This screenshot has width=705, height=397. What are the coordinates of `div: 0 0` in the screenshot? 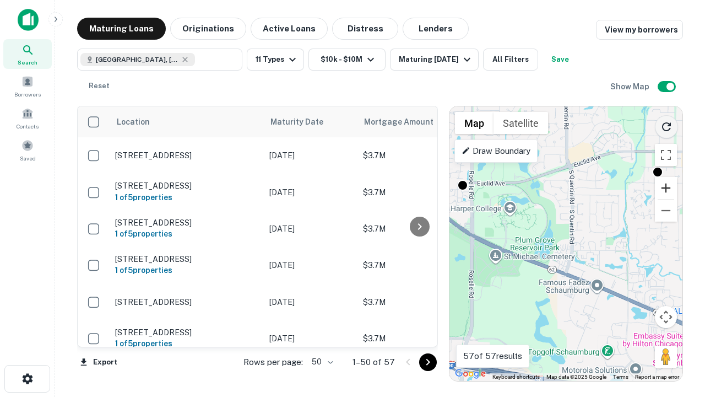 It's located at (566, 244).